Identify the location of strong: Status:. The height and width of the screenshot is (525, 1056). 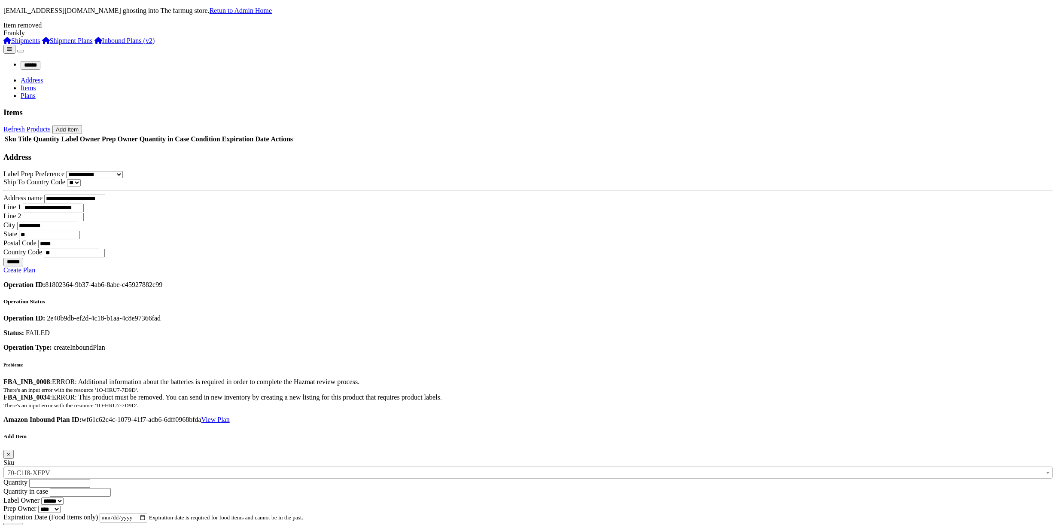
(14, 332).